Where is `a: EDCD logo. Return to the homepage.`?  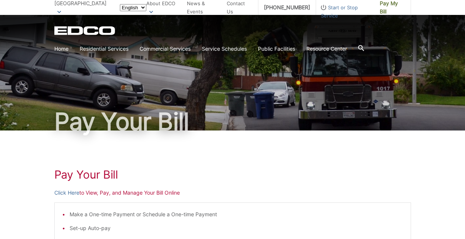 a: EDCD logo. Return to the homepage. is located at coordinates (85, 31).